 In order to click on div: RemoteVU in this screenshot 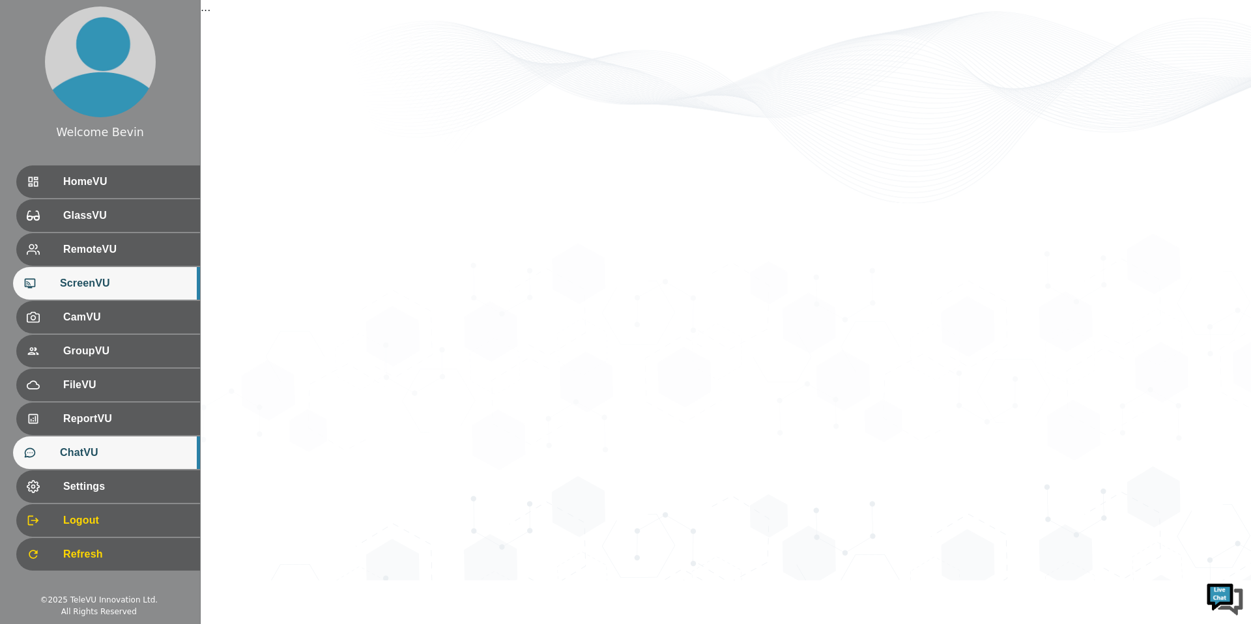, I will do `click(108, 250)`.